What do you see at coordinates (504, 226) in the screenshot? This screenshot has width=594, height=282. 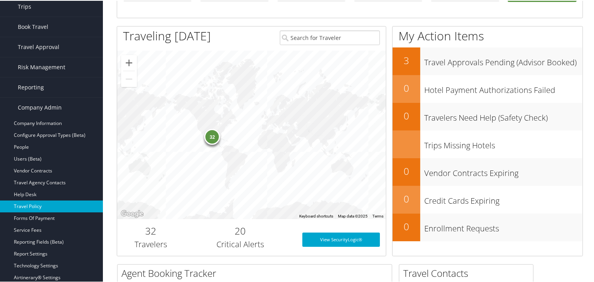 I see `h3: Enrollment Requests` at bounding box center [504, 226].